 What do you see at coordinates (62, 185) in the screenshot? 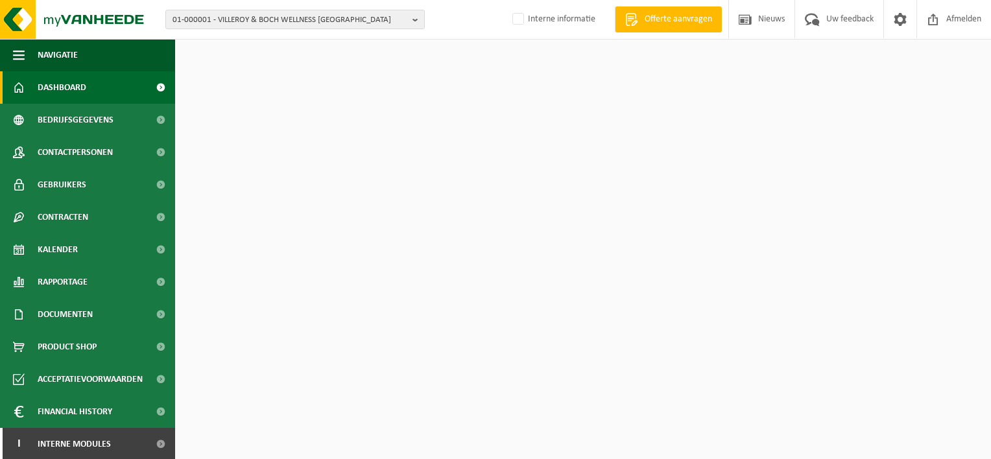
I see `span: Gebruikers` at bounding box center [62, 185].